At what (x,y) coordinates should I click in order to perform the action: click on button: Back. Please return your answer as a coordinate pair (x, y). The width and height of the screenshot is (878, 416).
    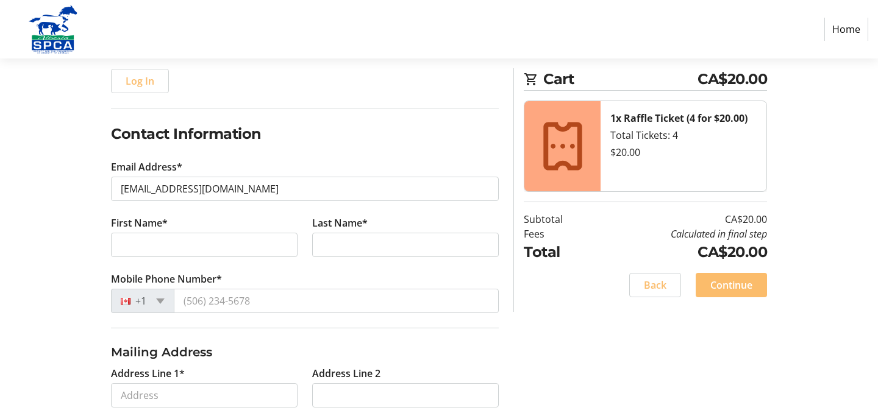
    Looking at the image, I should click on (655, 285).